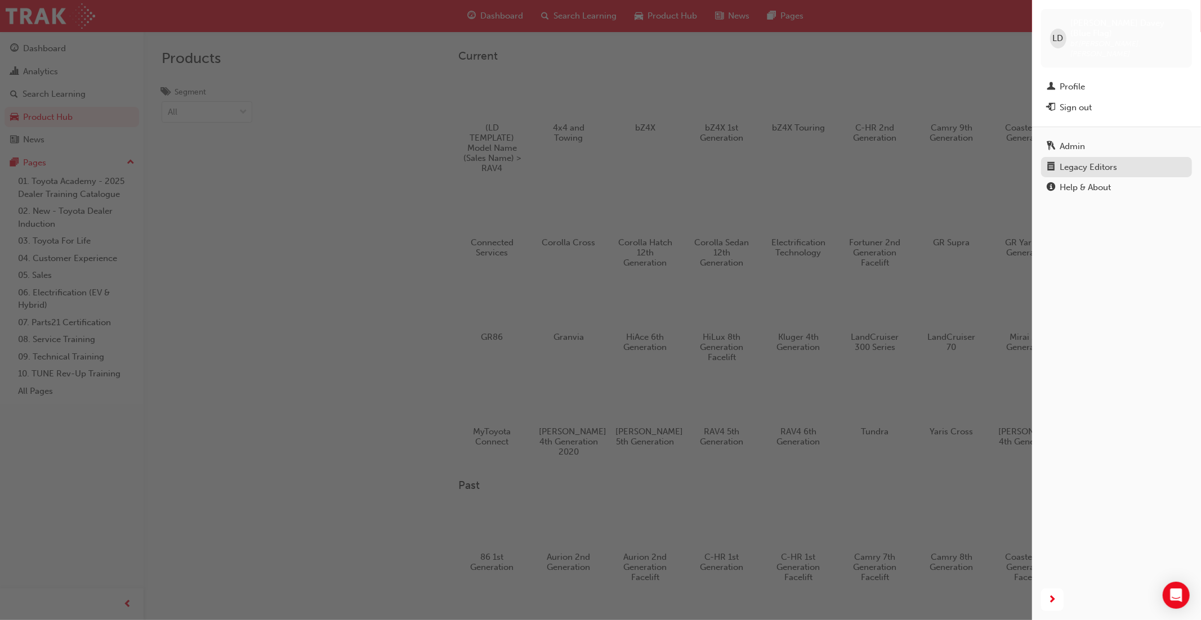  Describe the element at coordinates (1052, 600) in the screenshot. I see `span: next-icon` at that location.